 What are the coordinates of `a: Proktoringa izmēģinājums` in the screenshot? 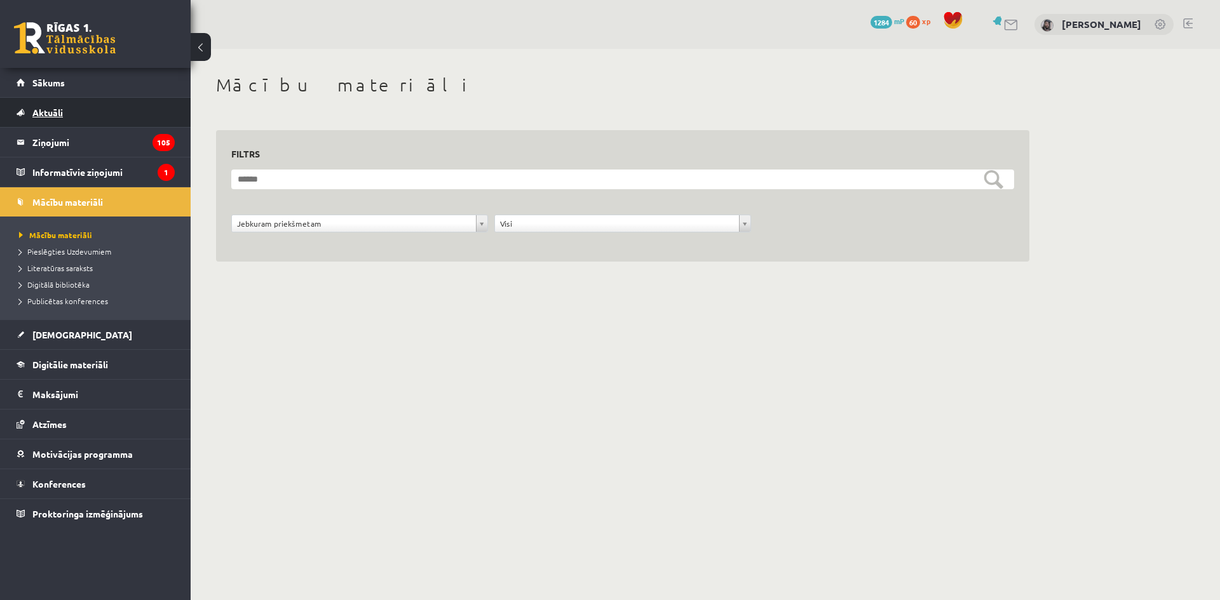 It's located at (95, 514).